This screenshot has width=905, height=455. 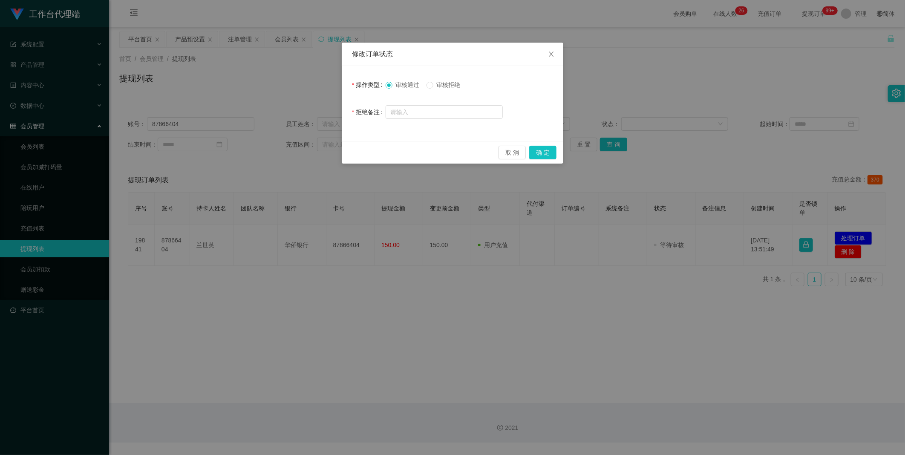 What do you see at coordinates (543, 153) in the screenshot?
I see `button: 确 定` at bounding box center [543, 153].